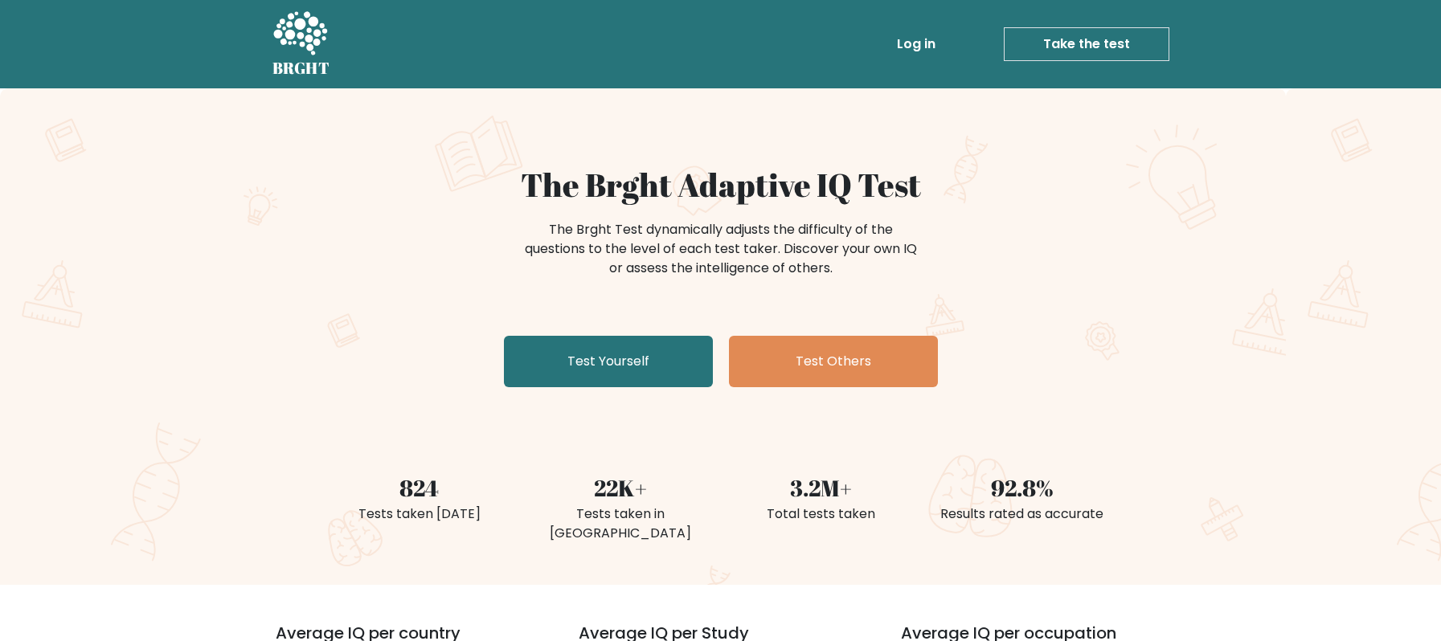 This screenshot has height=641, width=1441. Describe the element at coordinates (301, 68) in the screenshot. I see `h5: BRGHT` at that location.